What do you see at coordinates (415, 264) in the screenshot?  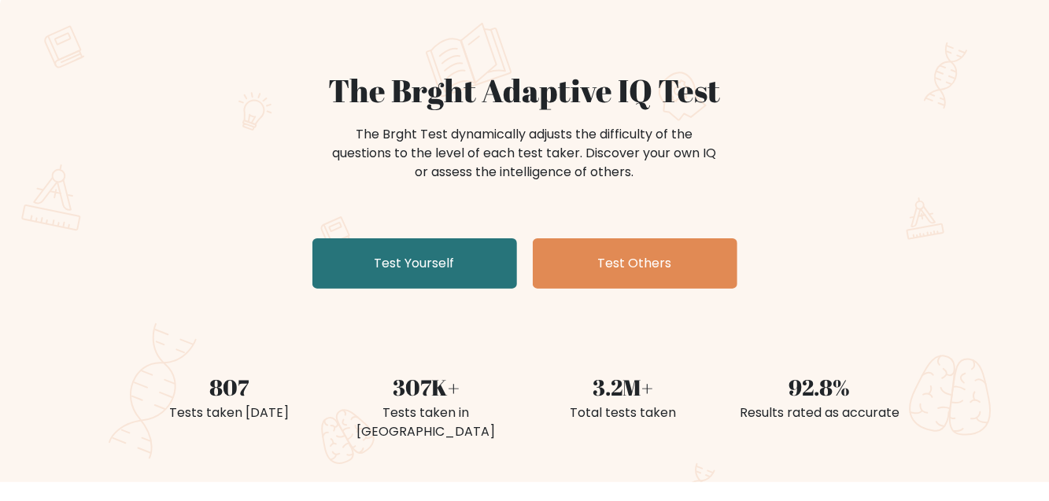 I see `a: Test Yourself` at bounding box center [415, 264].